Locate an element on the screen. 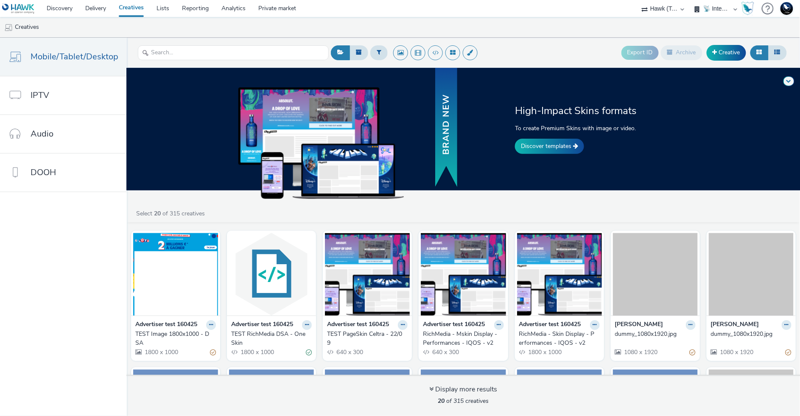  span: DOOH is located at coordinates (43, 172).